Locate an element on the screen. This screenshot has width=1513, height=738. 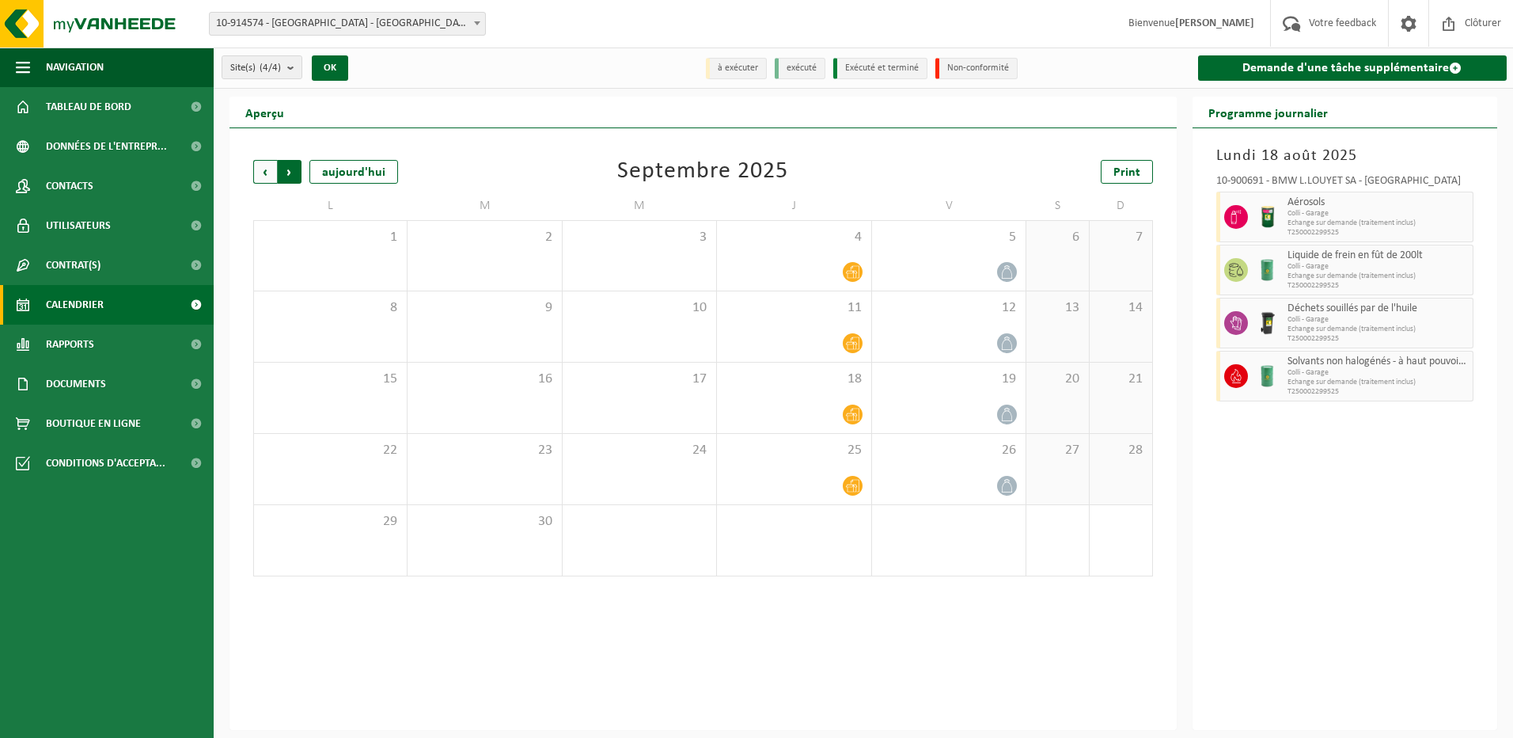
a: Demande d'une tâche supplémentaire is located at coordinates (1353, 68).